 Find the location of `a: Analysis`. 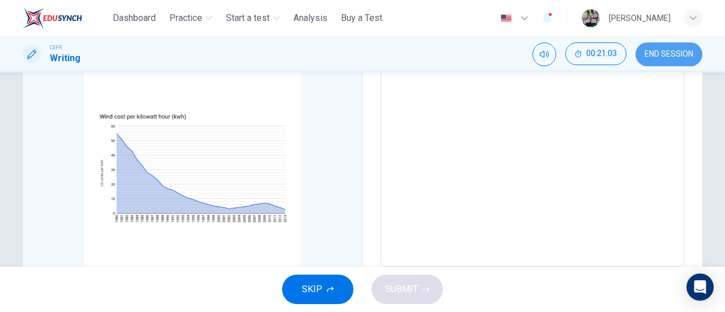

a: Analysis is located at coordinates (310, 18).